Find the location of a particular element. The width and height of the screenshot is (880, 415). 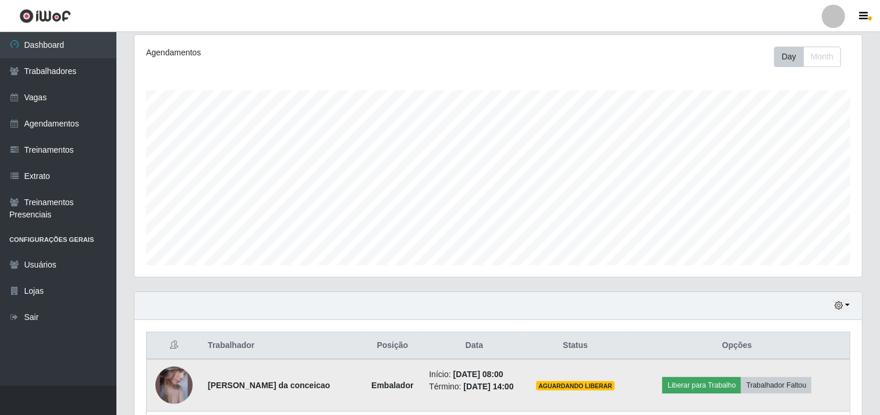

li: Início: is located at coordinates (474, 374).